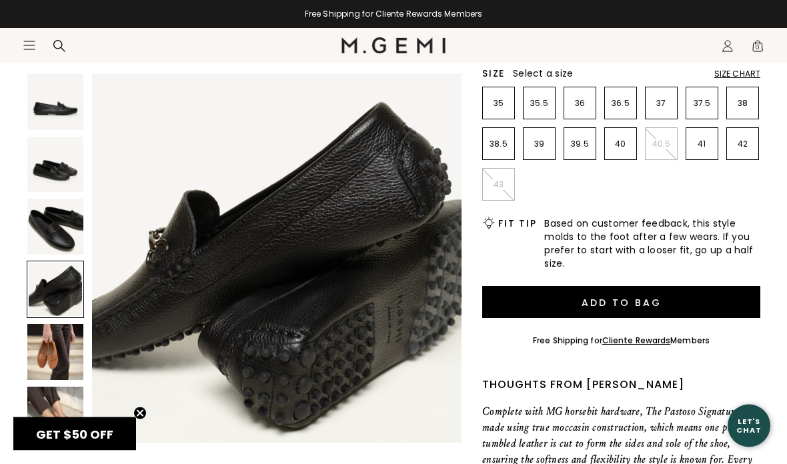  What do you see at coordinates (498, 145) in the screenshot?
I see `p: 38.5` at bounding box center [498, 145].